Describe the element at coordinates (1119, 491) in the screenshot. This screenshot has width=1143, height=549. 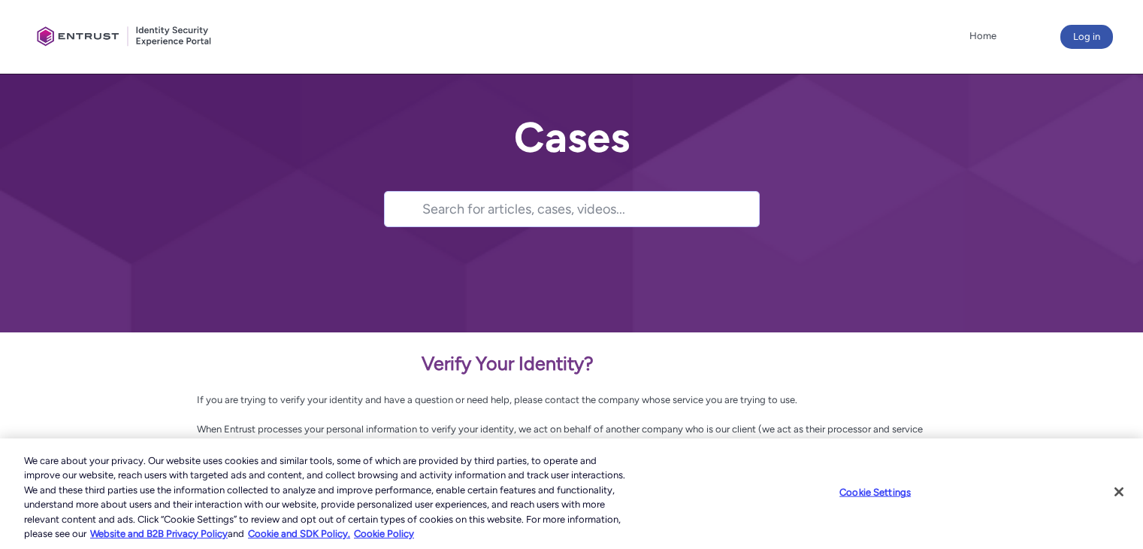
I see `button: Close` at that location.